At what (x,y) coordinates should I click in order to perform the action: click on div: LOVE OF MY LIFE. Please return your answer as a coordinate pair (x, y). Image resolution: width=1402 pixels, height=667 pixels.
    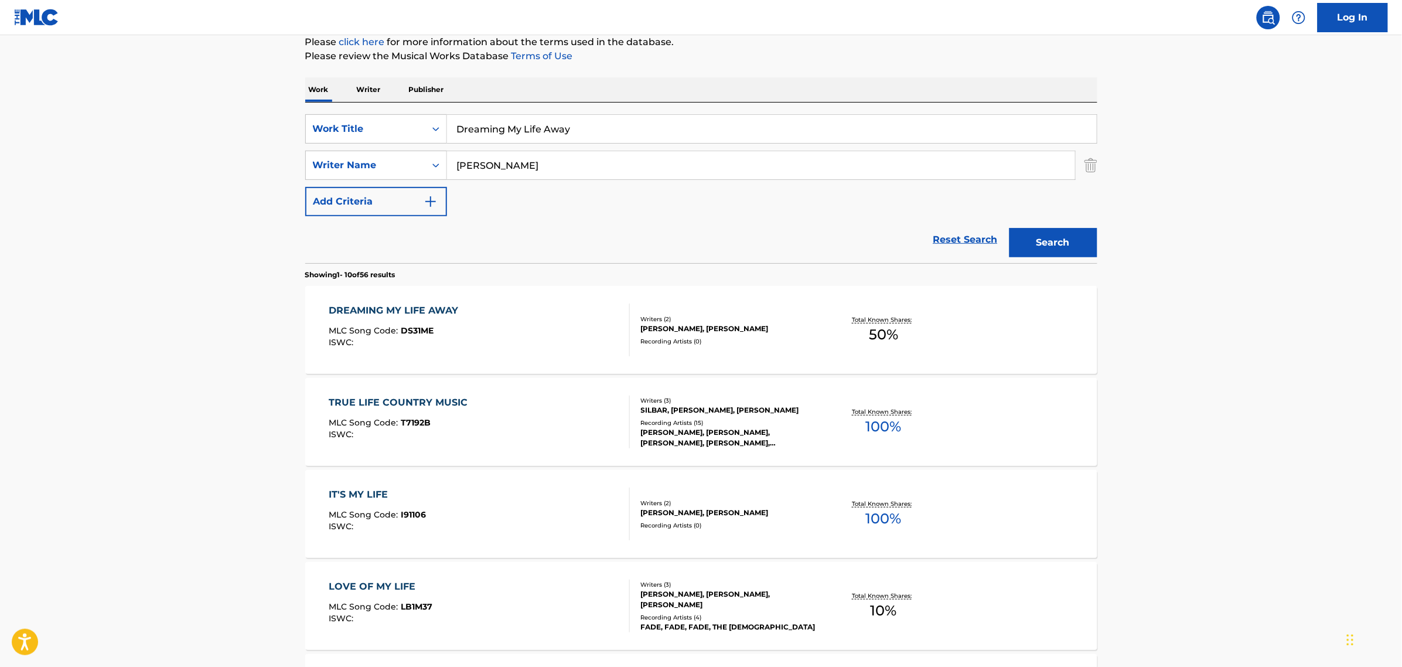
    Looking at the image, I should click on (380, 586).